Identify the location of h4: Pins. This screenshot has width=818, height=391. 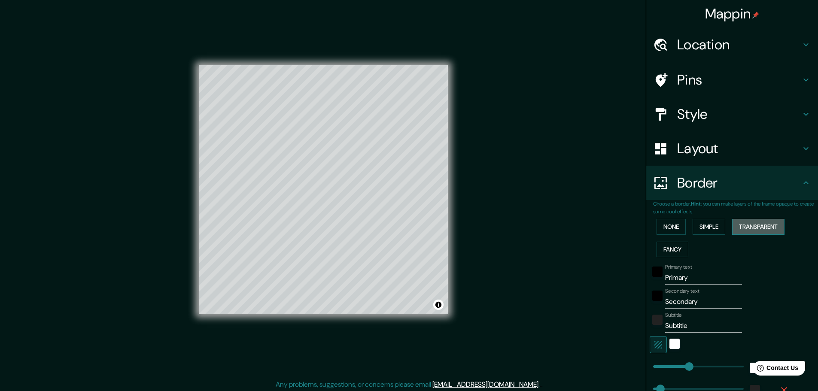
(739, 80).